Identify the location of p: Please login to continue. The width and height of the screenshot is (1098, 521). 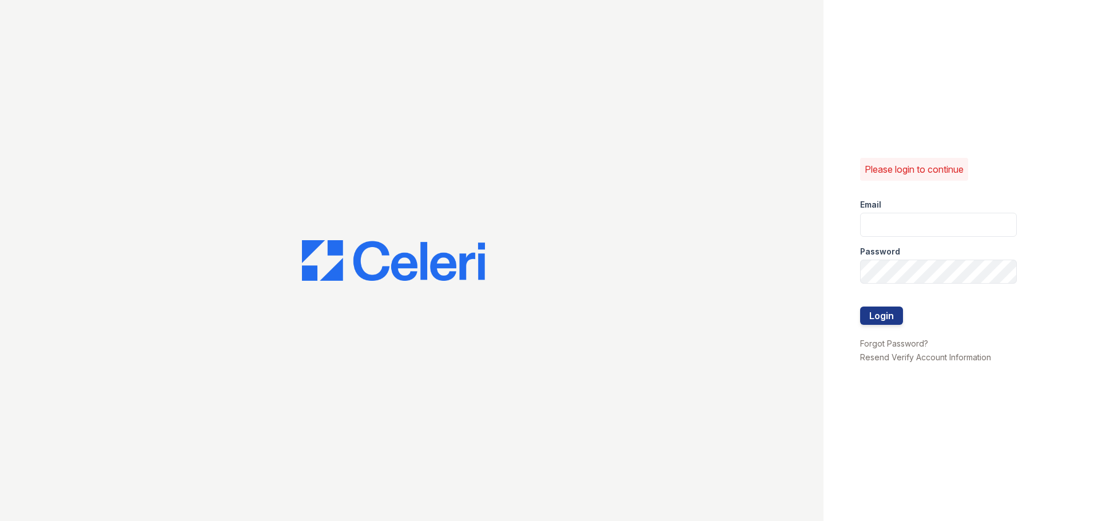
(914, 169).